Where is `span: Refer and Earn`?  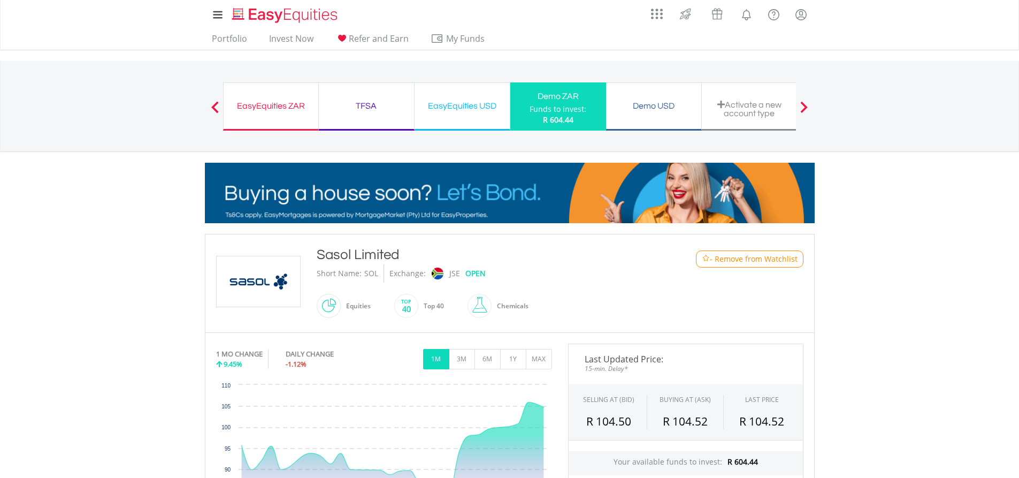 span: Refer and Earn is located at coordinates (379, 39).